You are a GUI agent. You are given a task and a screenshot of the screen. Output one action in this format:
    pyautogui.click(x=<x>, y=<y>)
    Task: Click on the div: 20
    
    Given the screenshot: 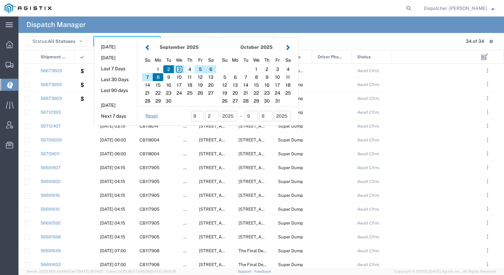 What is the action you would take?
    pyautogui.click(x=235, y=93)
    